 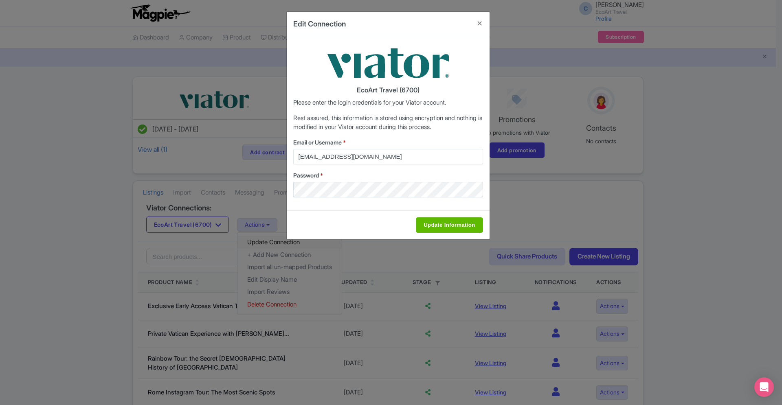 What do you see at coordinates (388, 90) in the screenshot?
I see `h4: EcoArt Travel (6700)` at bounding box center [388, 90].